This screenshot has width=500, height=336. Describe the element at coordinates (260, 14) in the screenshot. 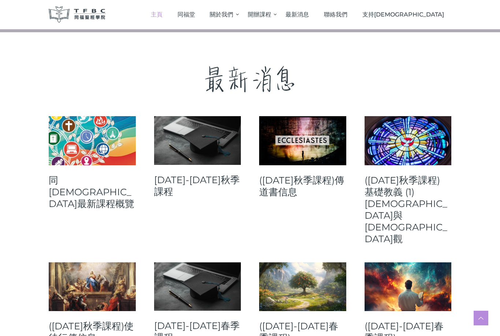

I see `span: 開辦課程` at that location.